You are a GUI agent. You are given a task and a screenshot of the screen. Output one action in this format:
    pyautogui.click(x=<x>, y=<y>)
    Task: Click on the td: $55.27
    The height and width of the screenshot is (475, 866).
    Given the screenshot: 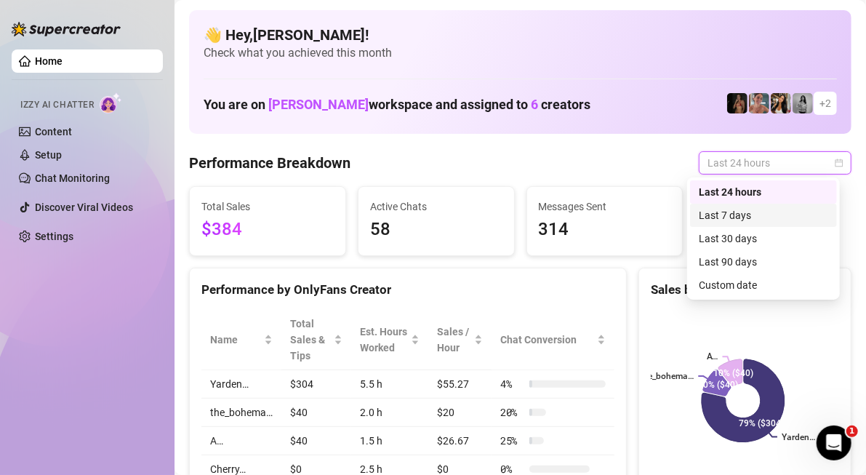 What is the action you would take?
    pyautogui.click(x=460, y=384)
    